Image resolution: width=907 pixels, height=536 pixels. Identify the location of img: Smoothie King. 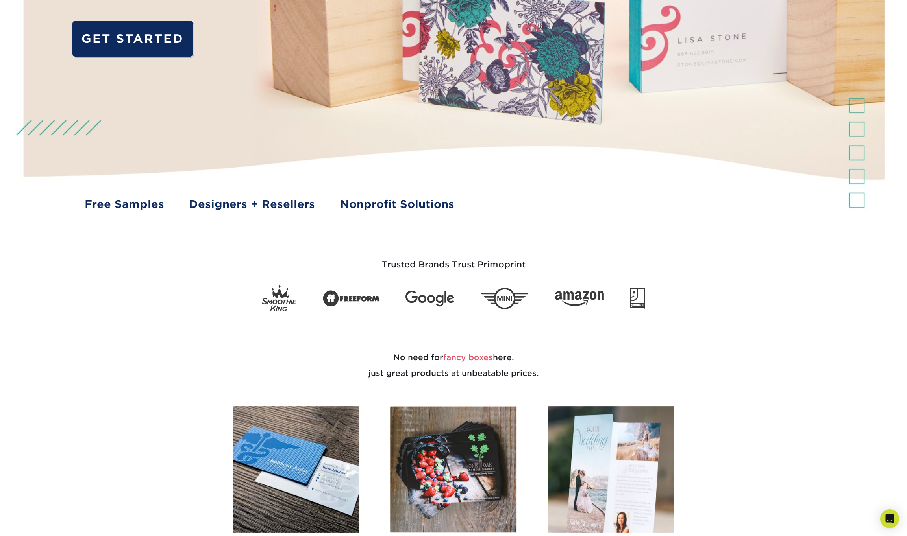
(279, 299).